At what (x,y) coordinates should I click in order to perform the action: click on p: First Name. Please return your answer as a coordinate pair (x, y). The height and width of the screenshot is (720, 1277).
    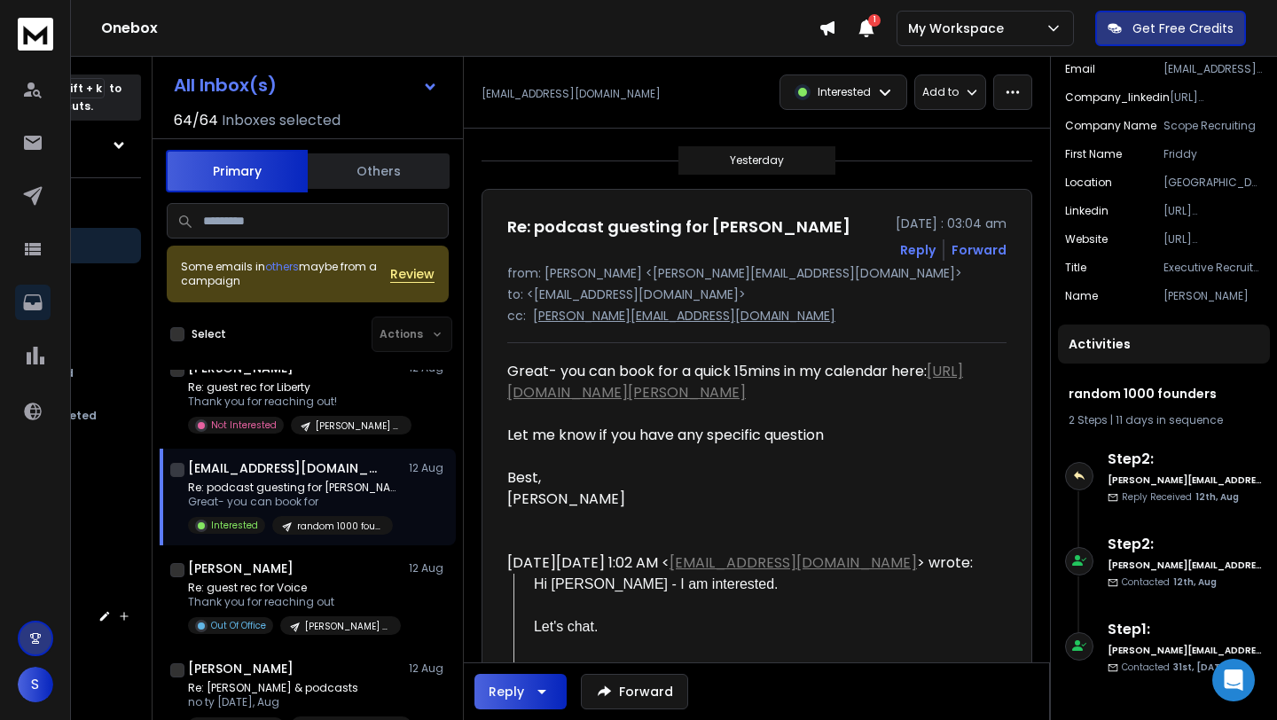
    Looking at the image, I should click on (1093, 154).